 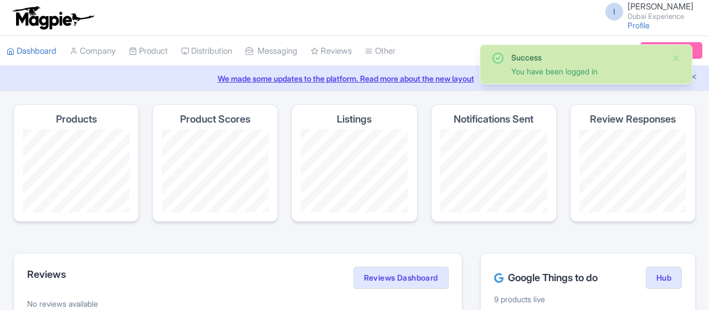 What do you see at coordinates (587, 57) in the screenshot?
I see `div: Success` at bounding box center [587, 57].